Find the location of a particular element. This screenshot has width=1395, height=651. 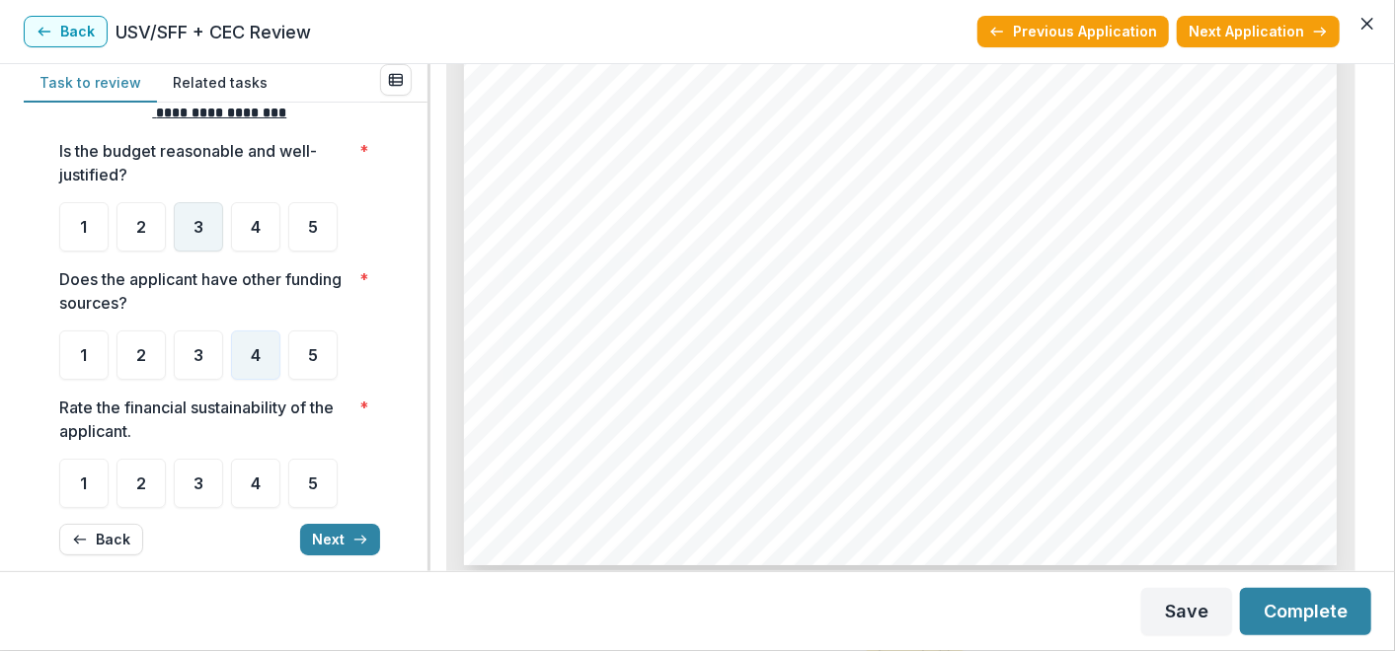

button: Complete is located at coordinates (1305, 612).